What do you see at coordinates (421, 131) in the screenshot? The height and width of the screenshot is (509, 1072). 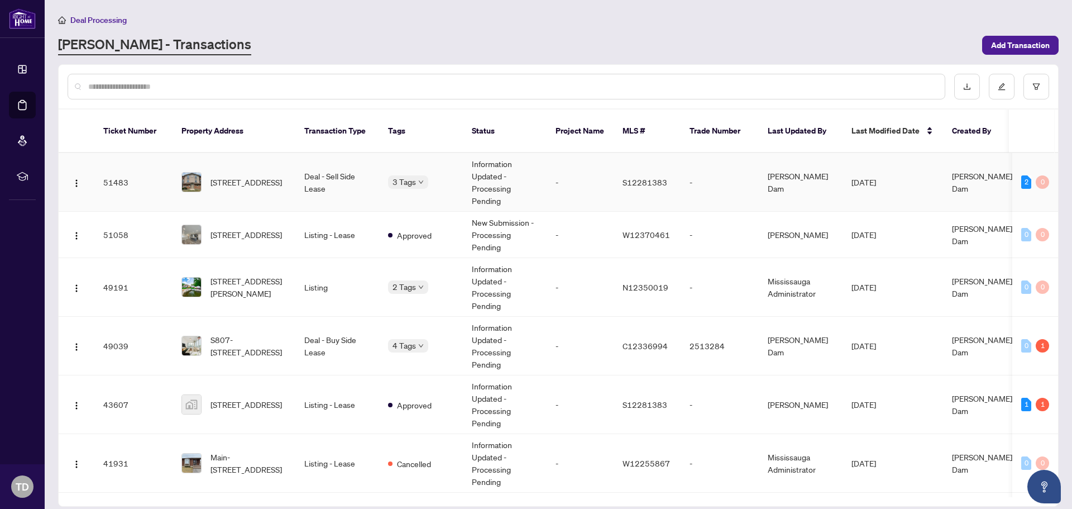 I see `th: Tags` at bounding box center [421, 131].